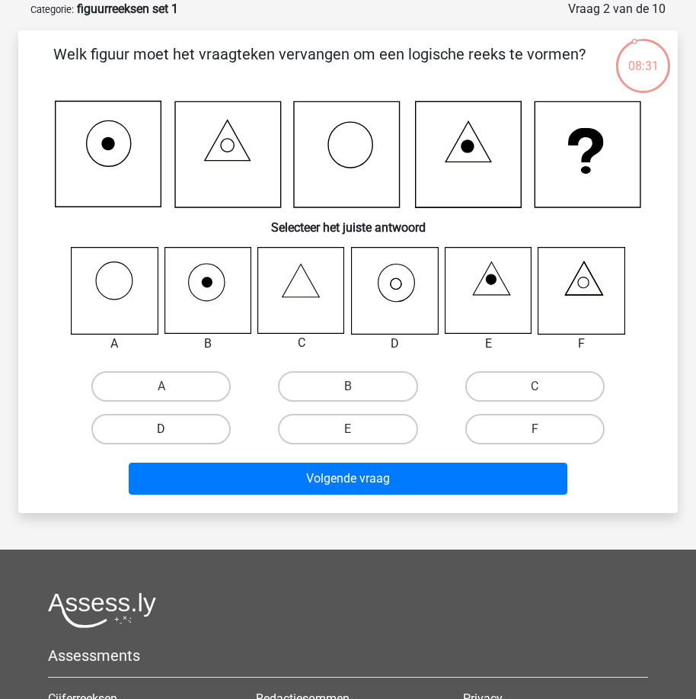 The width and height of the screenshot is (696, 699). I want to click on div: F, so click(581, 344).